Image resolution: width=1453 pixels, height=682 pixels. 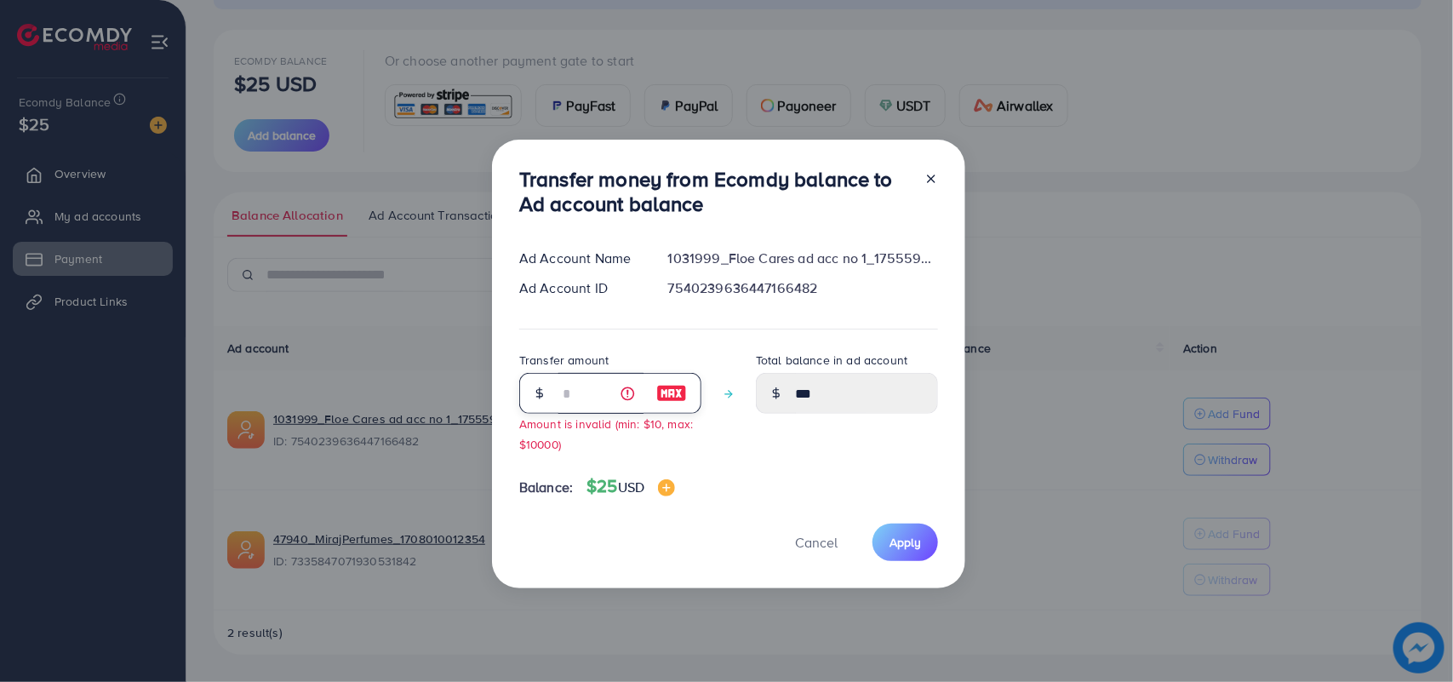 What do you see at coordinates (606, 433) in the screenshot?
I see `small: Amount is invalid (min: $10, max: $10000)` at bounding box center [606, 433].